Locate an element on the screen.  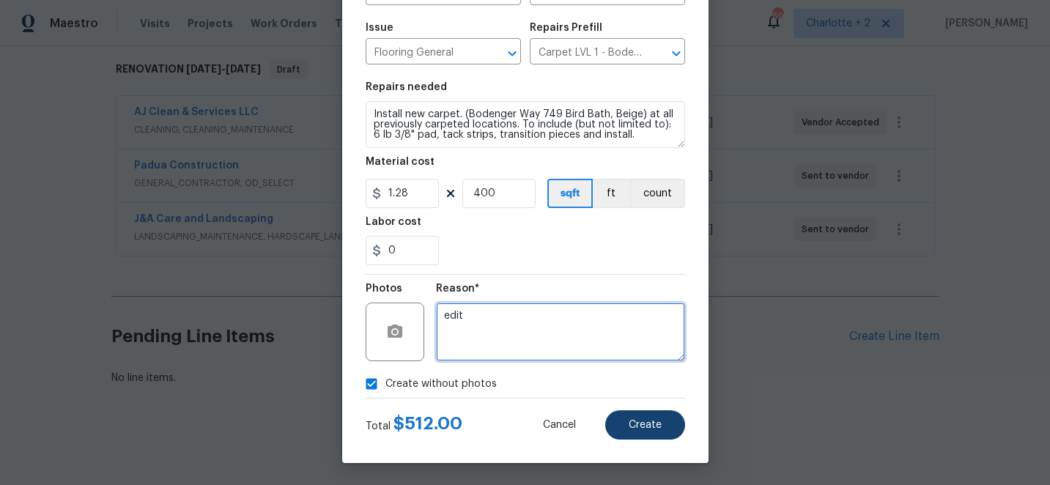
textarea: Install new carpet. (Bodenger Way 749 Bird Bath, Beige) at all previously carpeted locations. To ... is located at coordinates (525, 125).